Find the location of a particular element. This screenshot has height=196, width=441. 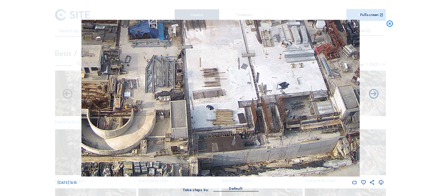

div: Default is located at coordinates (236, 188).